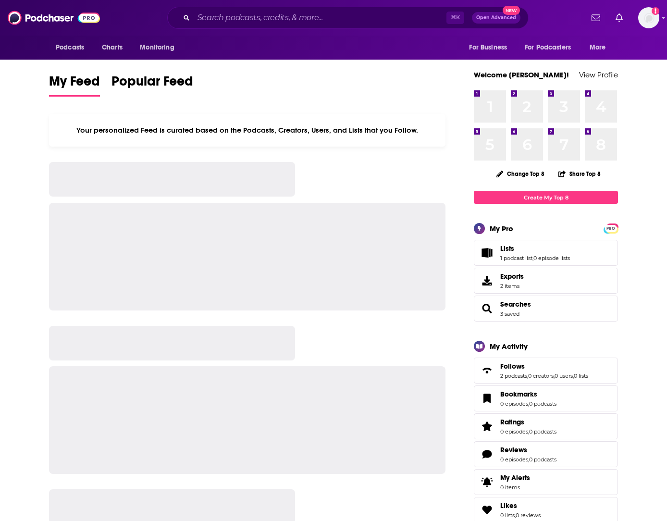 The image size is (667, 521). Describe the element at coordinates (112, 48) in the screenshot. I see `span: Charts` at that location.